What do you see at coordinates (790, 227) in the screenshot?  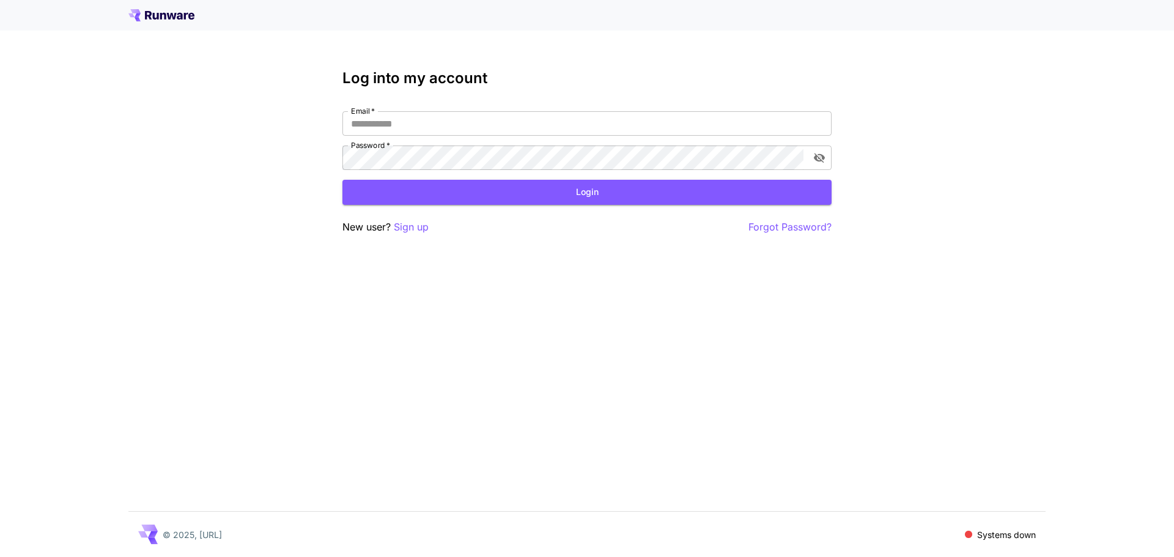 I see `p: Forgot Password?` at bounding box center [790, 227].